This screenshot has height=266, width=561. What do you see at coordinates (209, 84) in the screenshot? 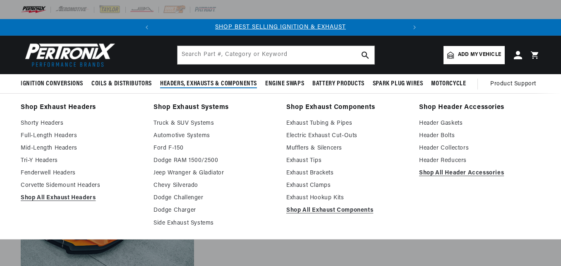
I see `span: Headers, Exhausts & Components` at bounding box center [209, 84].